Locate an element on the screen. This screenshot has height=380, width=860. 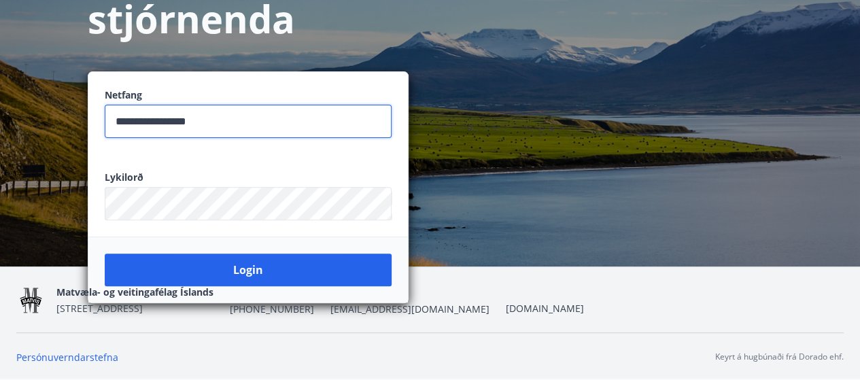
a: Persónuverndarstefna is located at coordinates (67, 357).